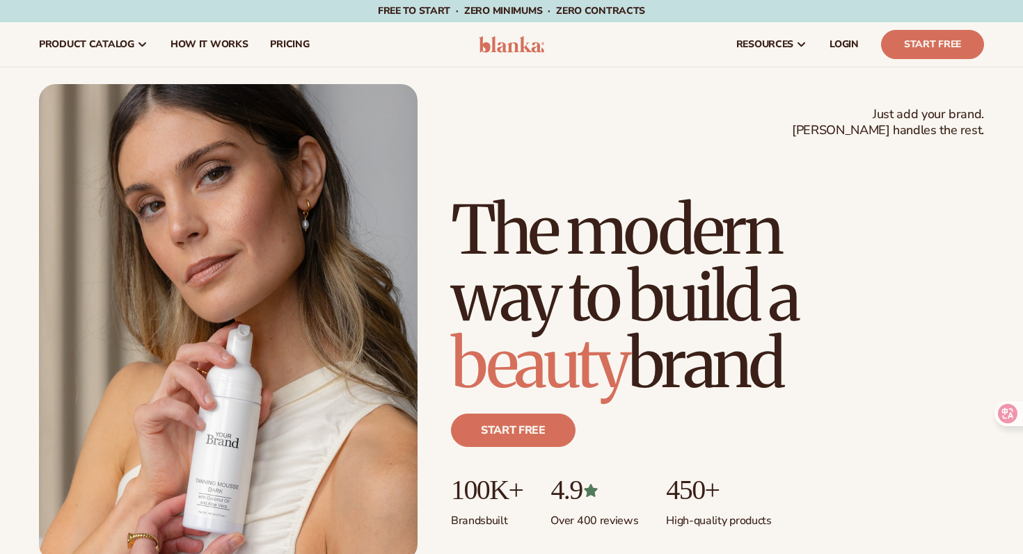 This screenshot has height=554, width=1023. What do you see at coordinates (844, 45) in the screenshot?
I see `span: LOGIN` at bounding box center [844, 45].